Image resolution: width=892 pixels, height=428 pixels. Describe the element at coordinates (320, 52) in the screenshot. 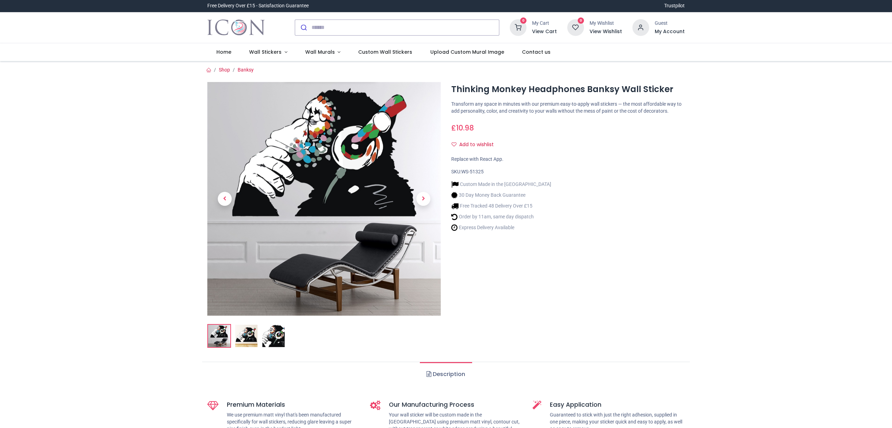

I see `span: Wall Murals` at that location.